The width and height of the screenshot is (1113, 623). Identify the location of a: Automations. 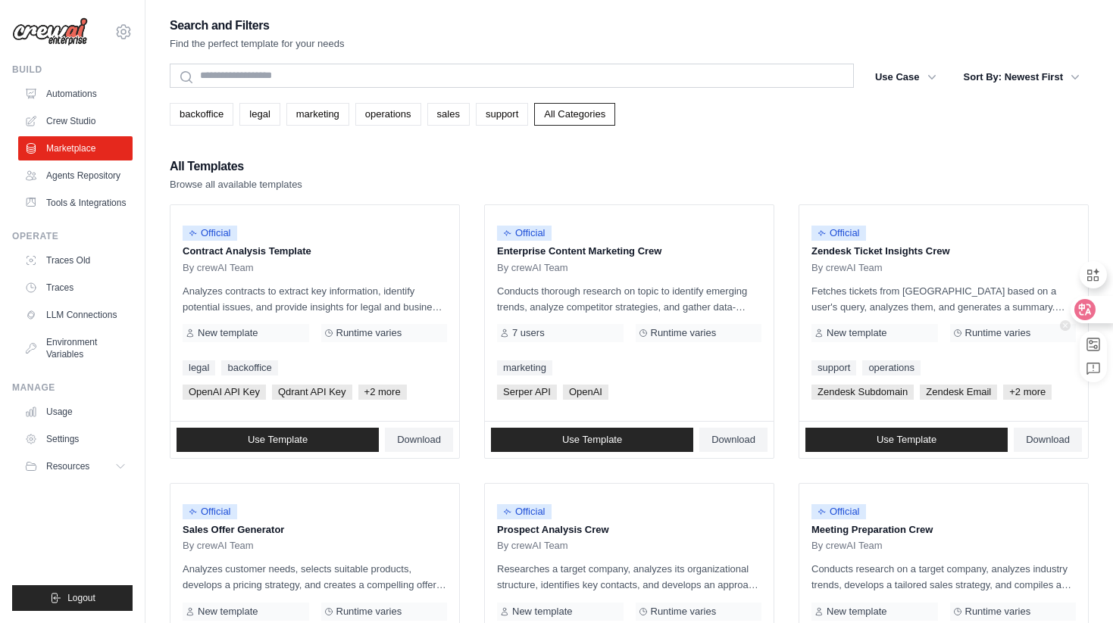
(75, 94).